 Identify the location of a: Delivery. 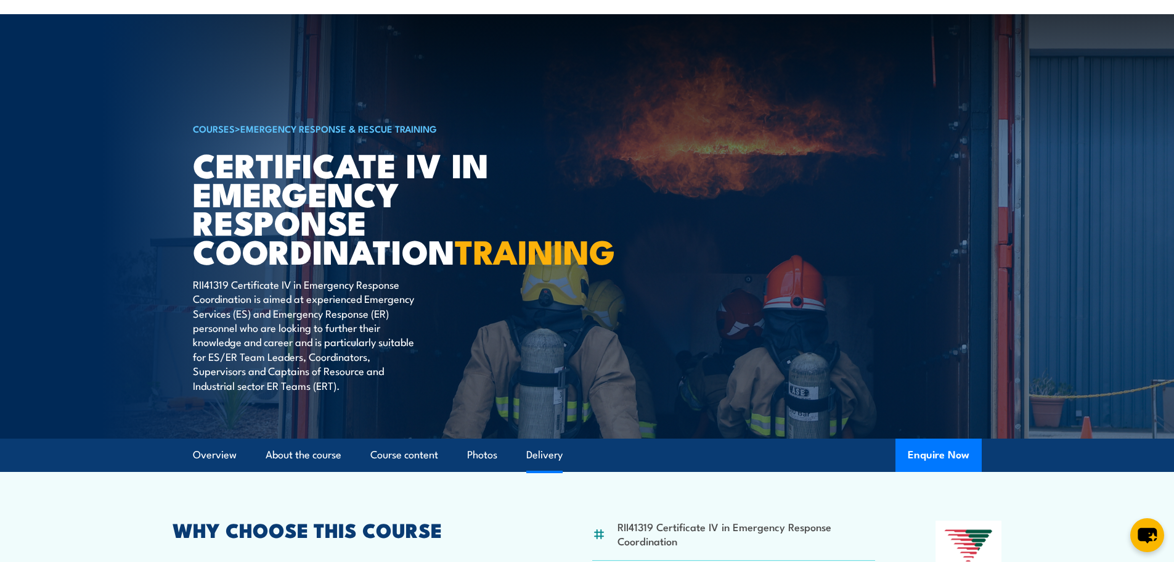
(544, 454).